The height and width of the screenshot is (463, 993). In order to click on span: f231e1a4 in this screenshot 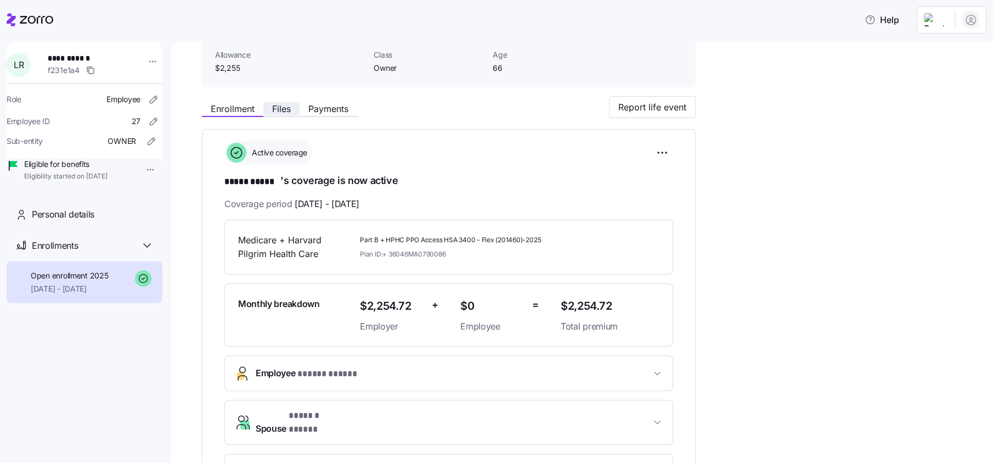, I will do `click(64, 70)`.